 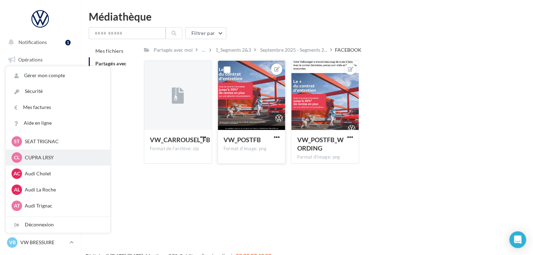 What do you see at coordinates (68, 43) in the screenshot?
I see `div: 1` at bounding box center [68, 43].